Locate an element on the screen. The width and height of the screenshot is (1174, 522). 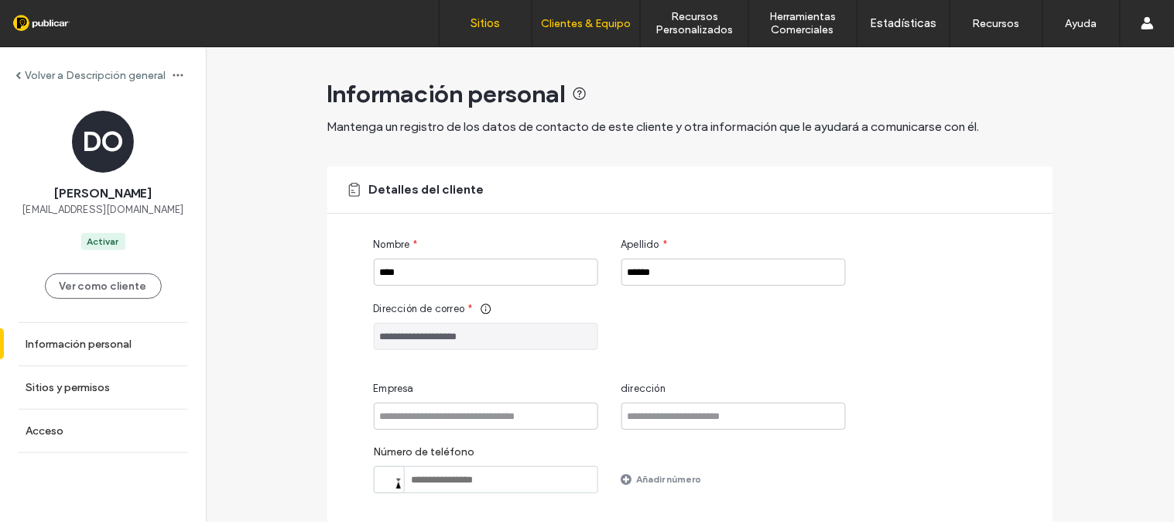
div: Activar is located at coordinates (103, 242).